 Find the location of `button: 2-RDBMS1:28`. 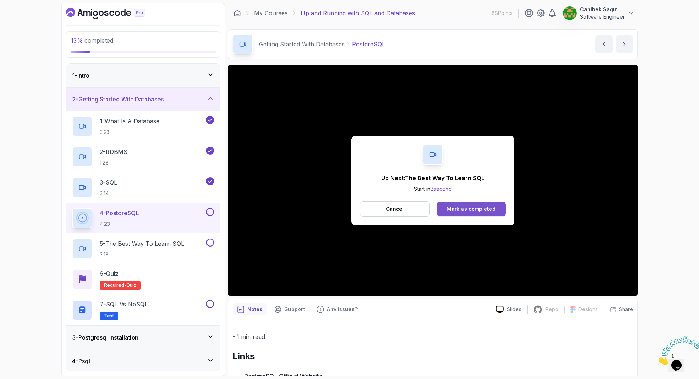

button: 2-RDBMS1:28 is located at coordinates (143, 157).